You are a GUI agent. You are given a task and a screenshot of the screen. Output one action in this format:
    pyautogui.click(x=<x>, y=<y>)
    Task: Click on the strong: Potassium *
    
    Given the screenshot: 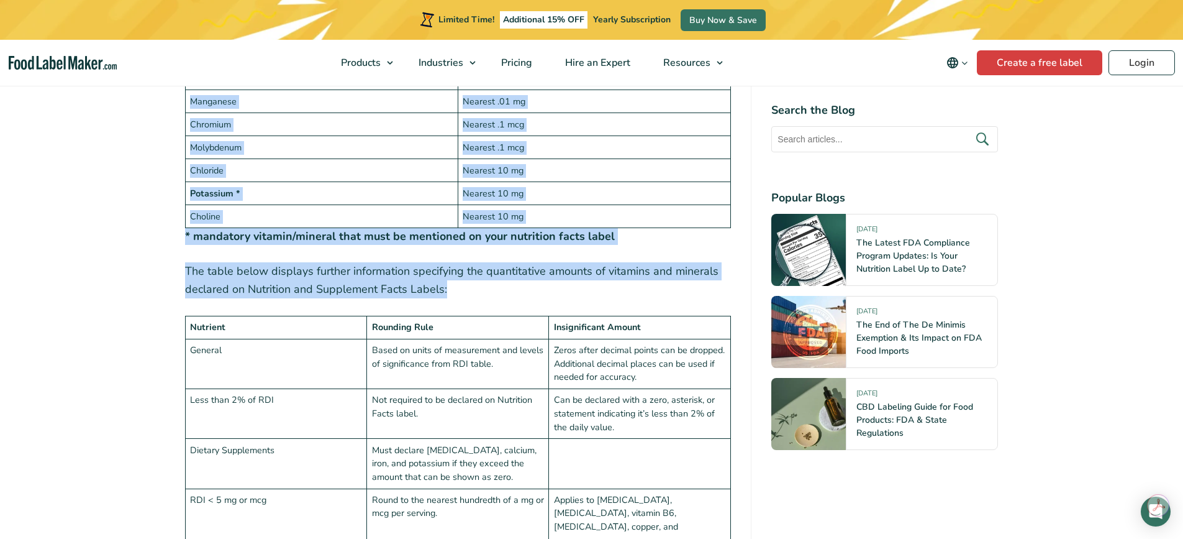 What is the action you would take?
    pyautogui.click(x=215, y=193)
    